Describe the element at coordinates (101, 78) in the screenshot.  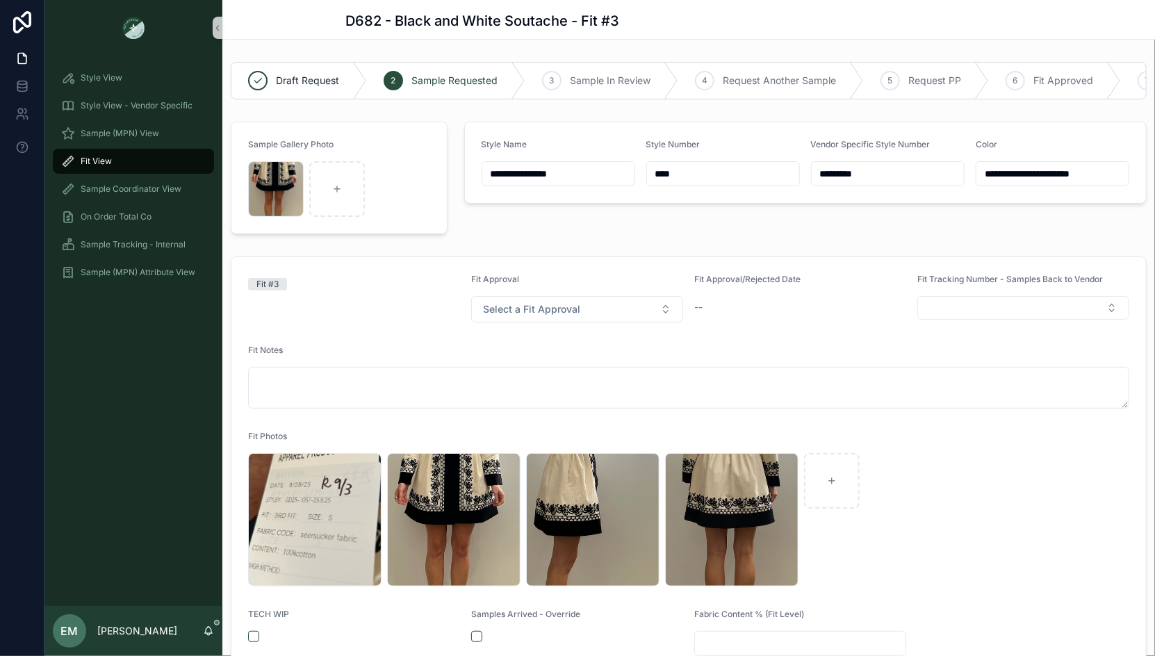
I see `span: Style View` at that location.